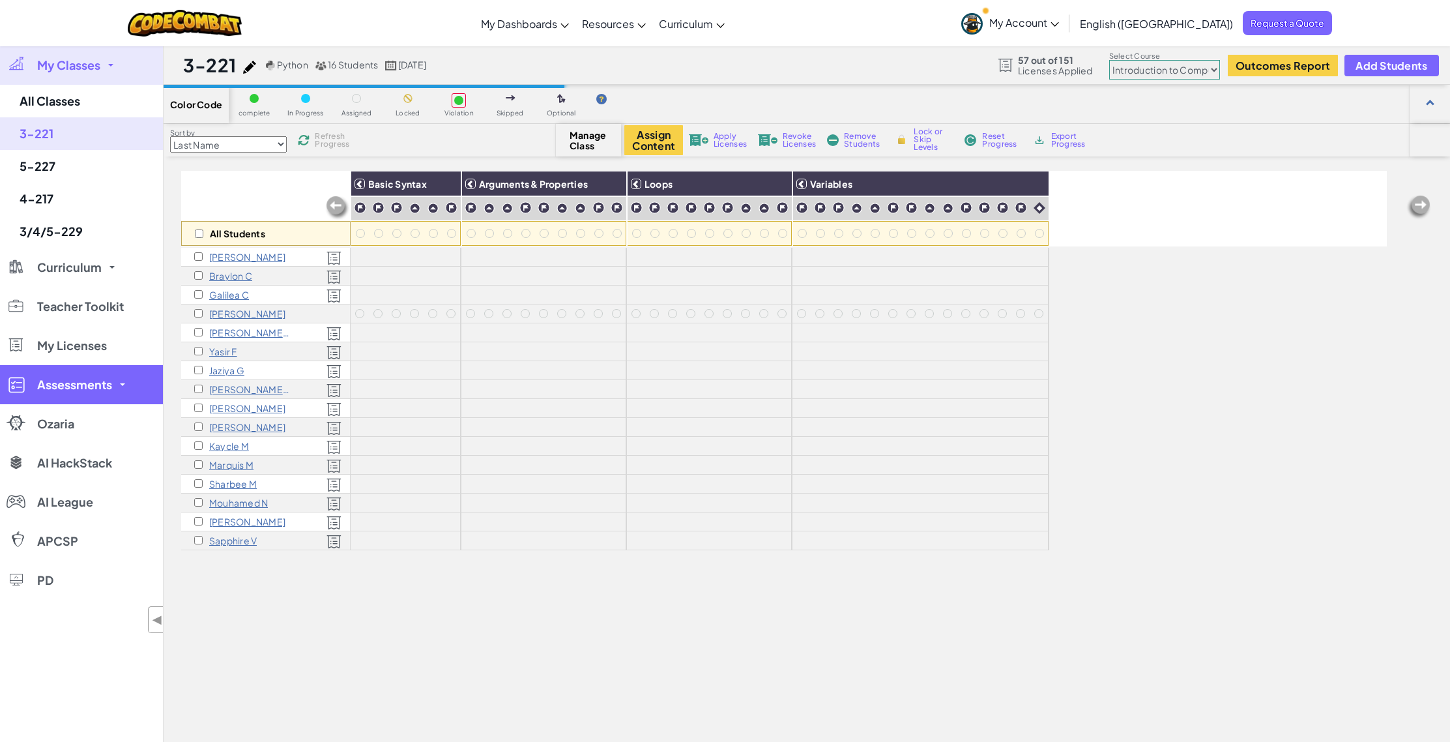  What do you see at coordinates (69, 267) in the screenshot?
I see `span: Curriculum` at bounding box center [69, 267].